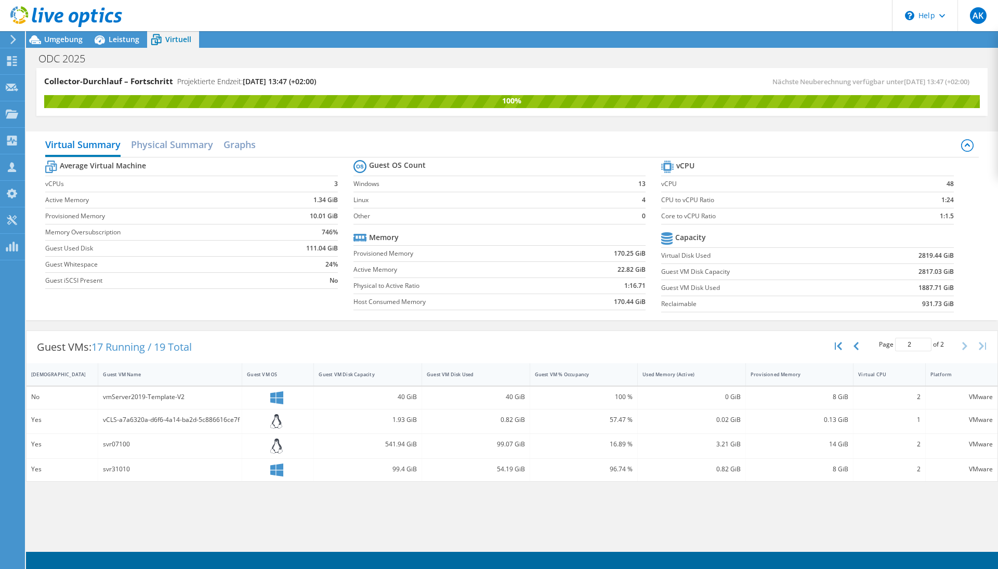  What do you see at coordinates (512, 101) in the screenshot?
I see `div: 100%` at bounding box center [512, 101].